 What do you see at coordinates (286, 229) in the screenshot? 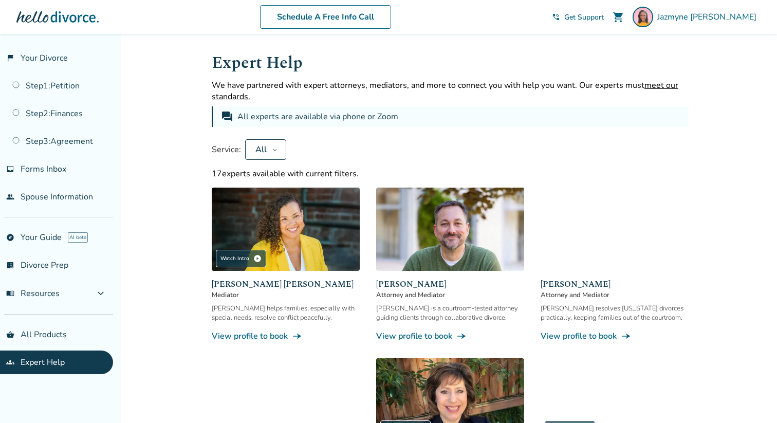
I see `img: Claudia Brown Coulter` at bounding box center [286, 229].